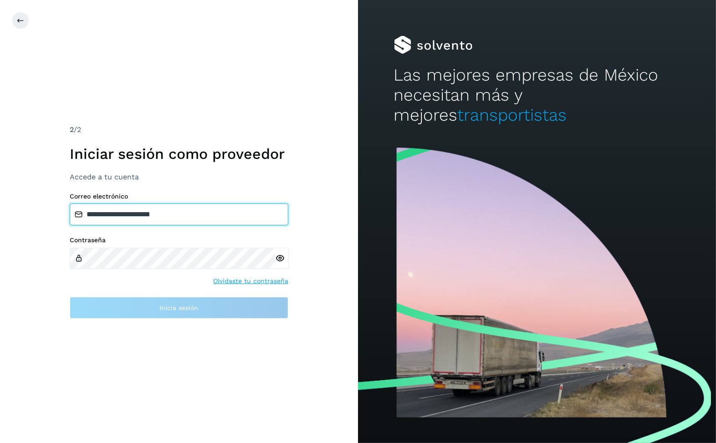 The width and height of the screenshot is (716, 443). What do you see at coordinates (179, 130) in the screenshot?
I see `div: /2` at bounding box center [179, 130].